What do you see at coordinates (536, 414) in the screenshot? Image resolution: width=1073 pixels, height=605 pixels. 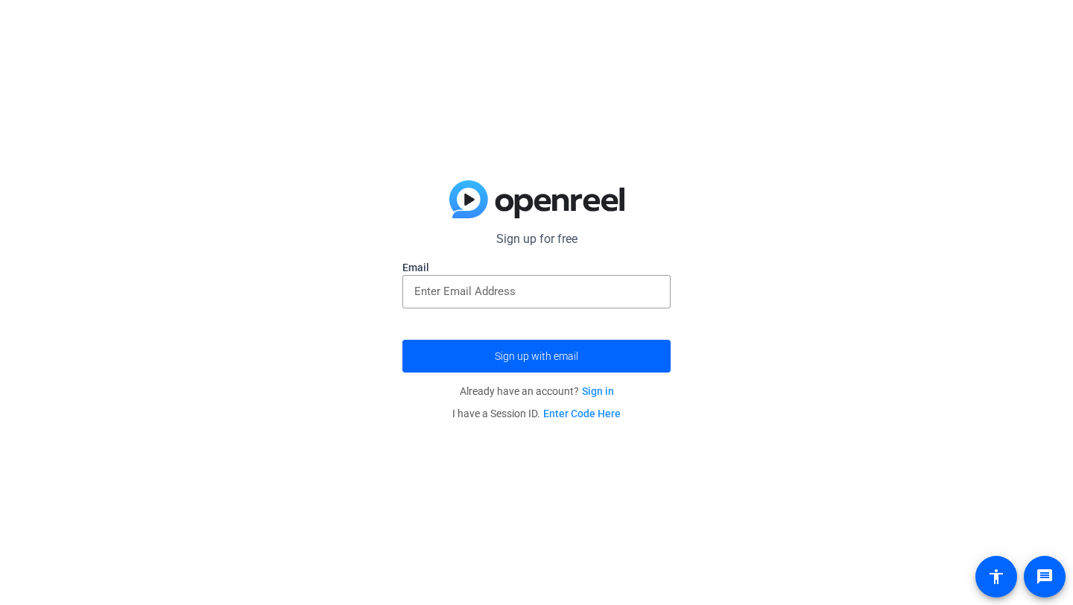 I see `span: I have a Session ID.` at bounding box center [536, 414].